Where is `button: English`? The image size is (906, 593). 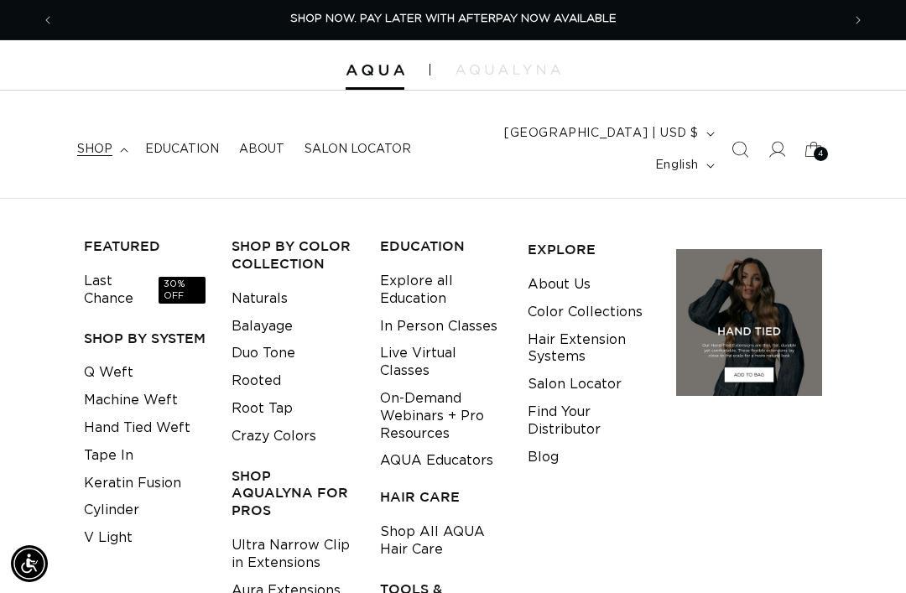 button: English is located at coordinates (683, 165).